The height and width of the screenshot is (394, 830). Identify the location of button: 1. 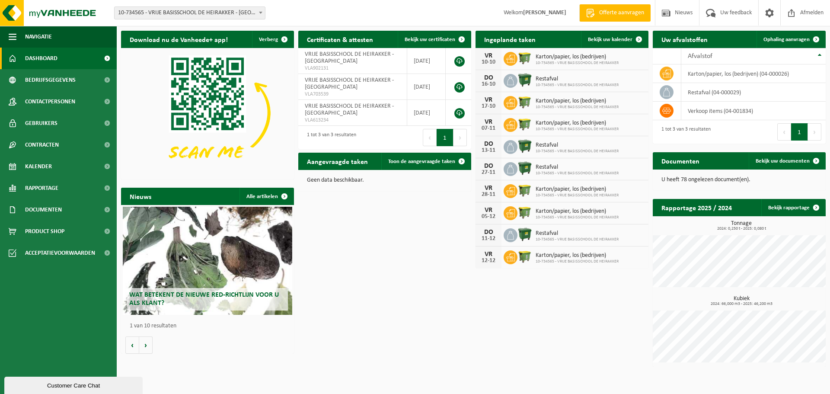
(799, 132).